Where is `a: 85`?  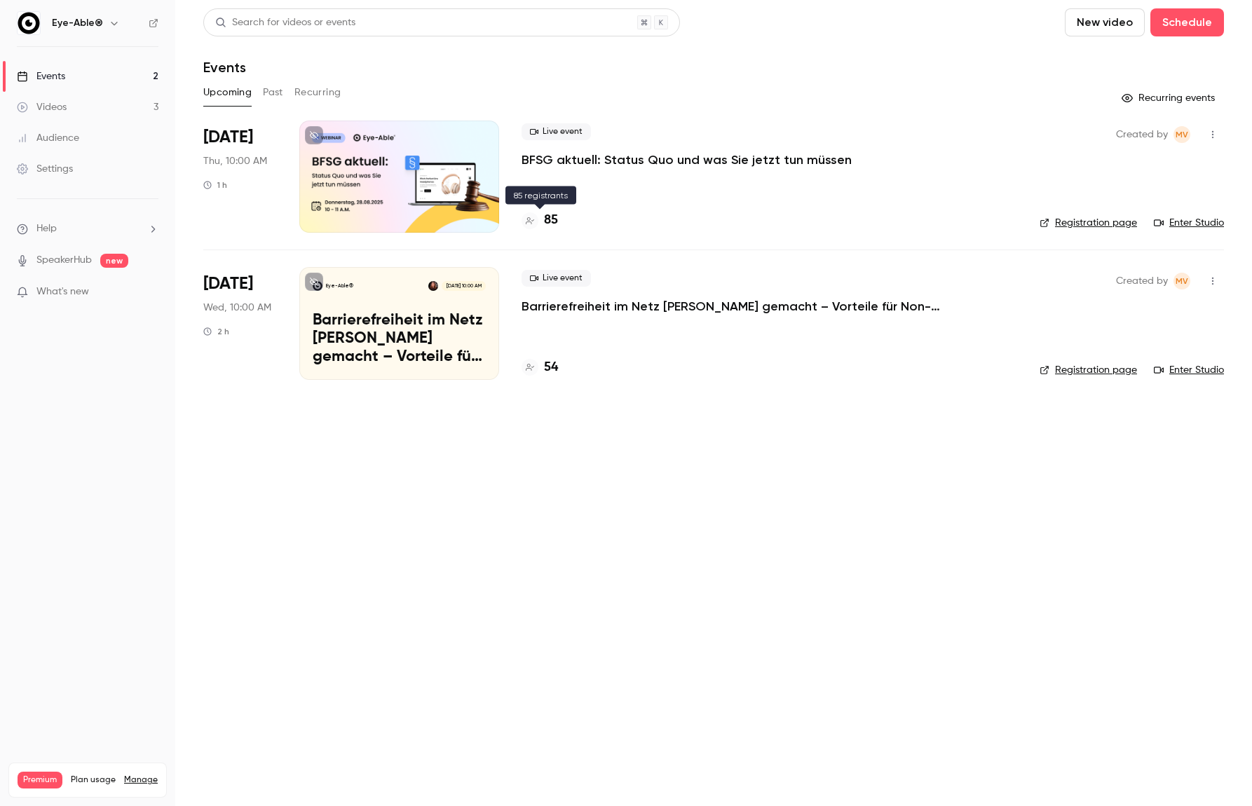
a: 85 is located at coordinates (540, 220).